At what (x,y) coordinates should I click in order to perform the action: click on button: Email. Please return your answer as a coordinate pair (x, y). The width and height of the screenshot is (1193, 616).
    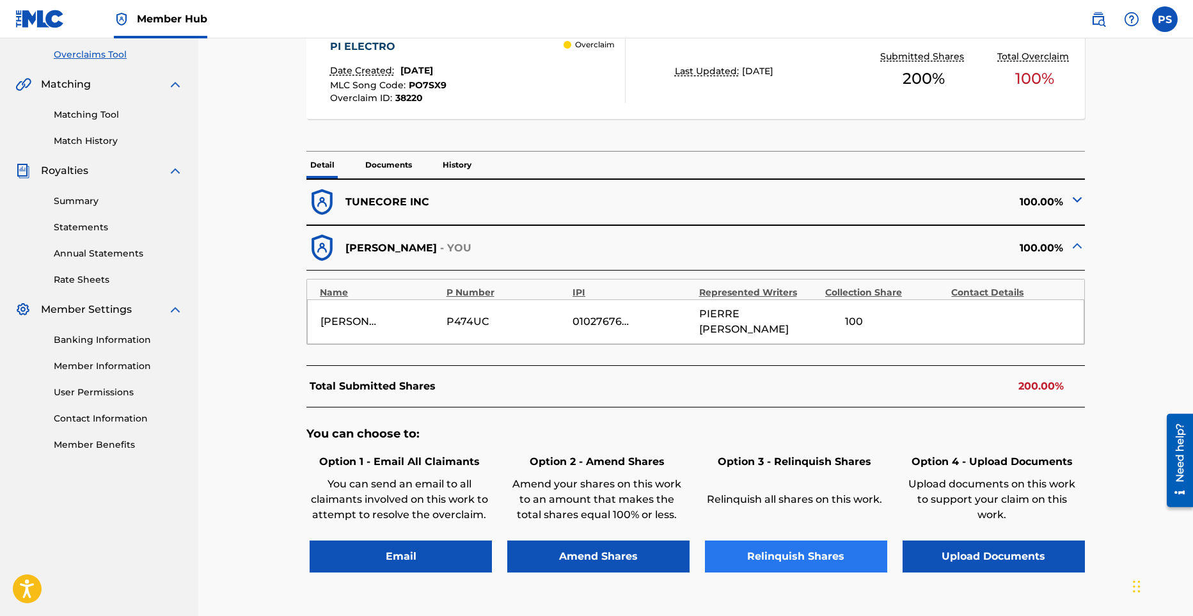
    Looking at the image, I should click on (400, 556).